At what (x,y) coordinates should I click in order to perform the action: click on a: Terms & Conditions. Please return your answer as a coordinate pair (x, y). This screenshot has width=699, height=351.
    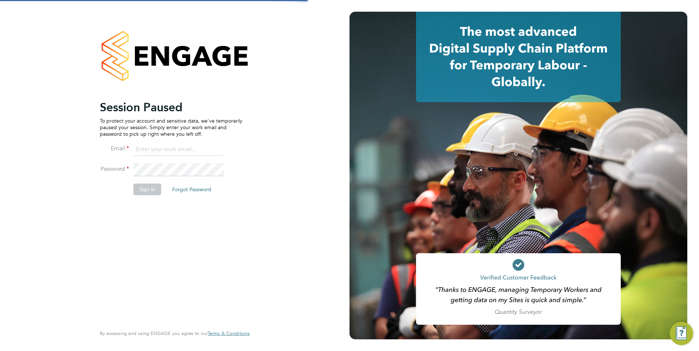
    Looking at the image, I should click on (228, 334).